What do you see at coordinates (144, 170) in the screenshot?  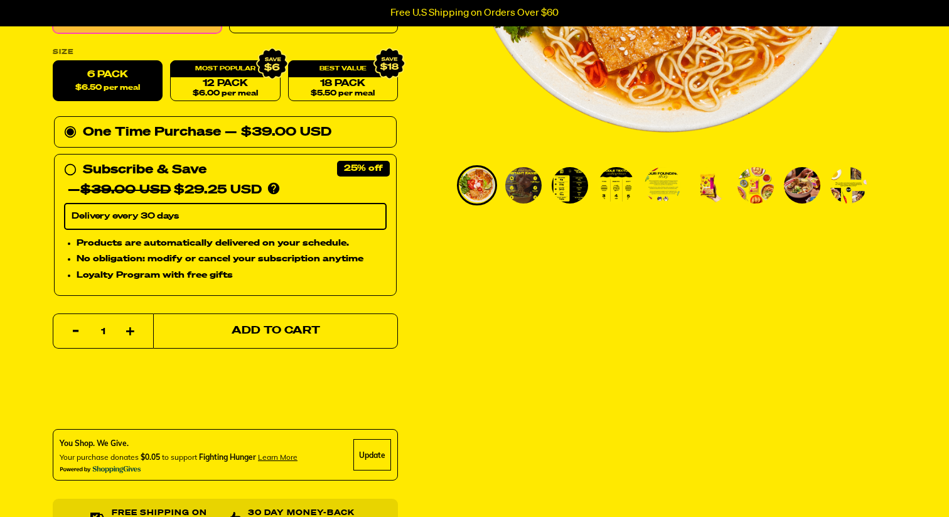 I see `div: Subscribe & Save` at bounding box center [144, 170].